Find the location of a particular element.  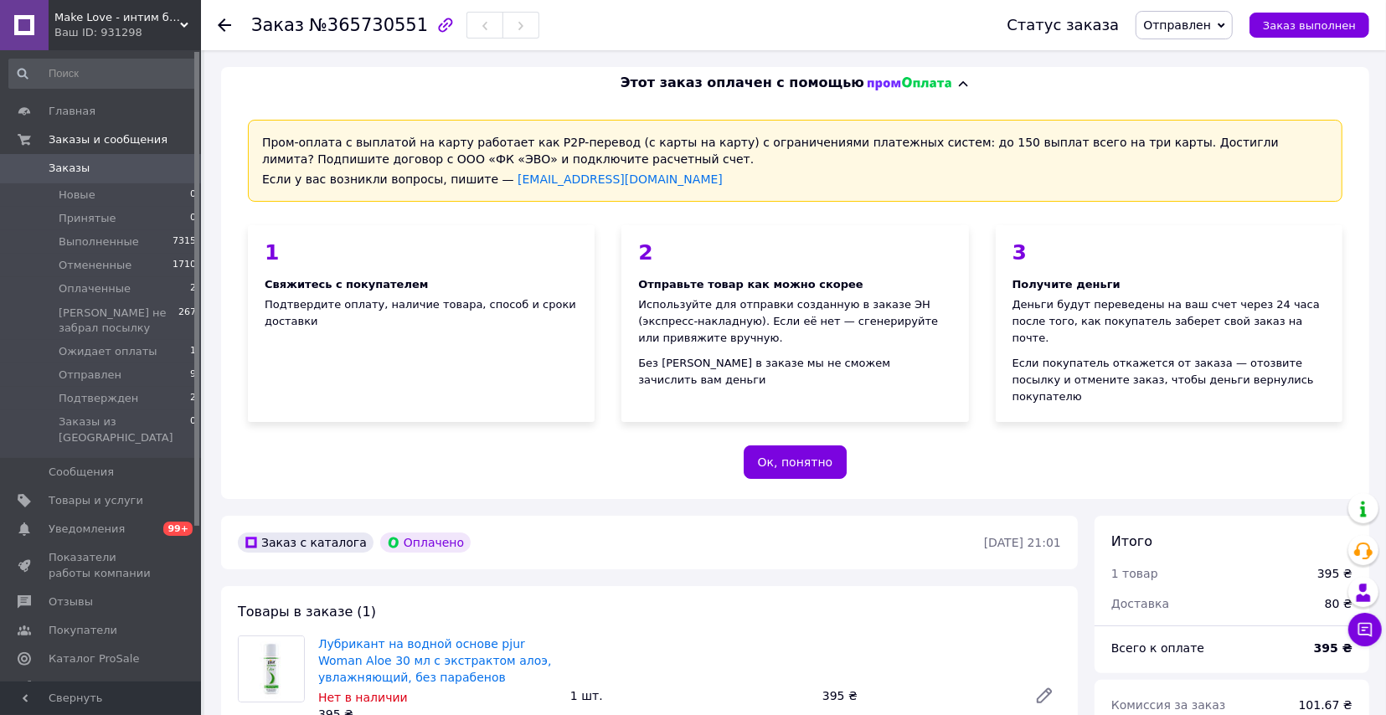

span: Доставка is located at coordinates (1140, 604).